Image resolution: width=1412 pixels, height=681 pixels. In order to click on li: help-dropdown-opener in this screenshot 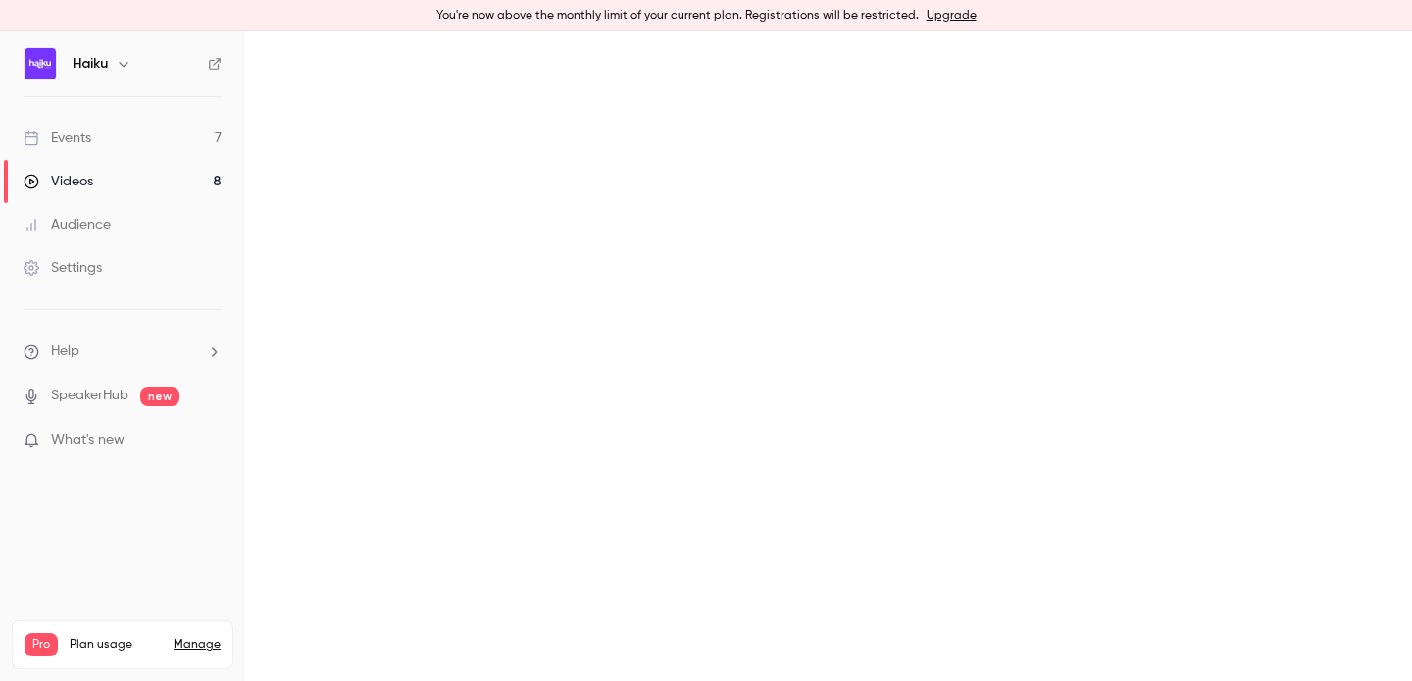, I will do `click(123, 351)`.